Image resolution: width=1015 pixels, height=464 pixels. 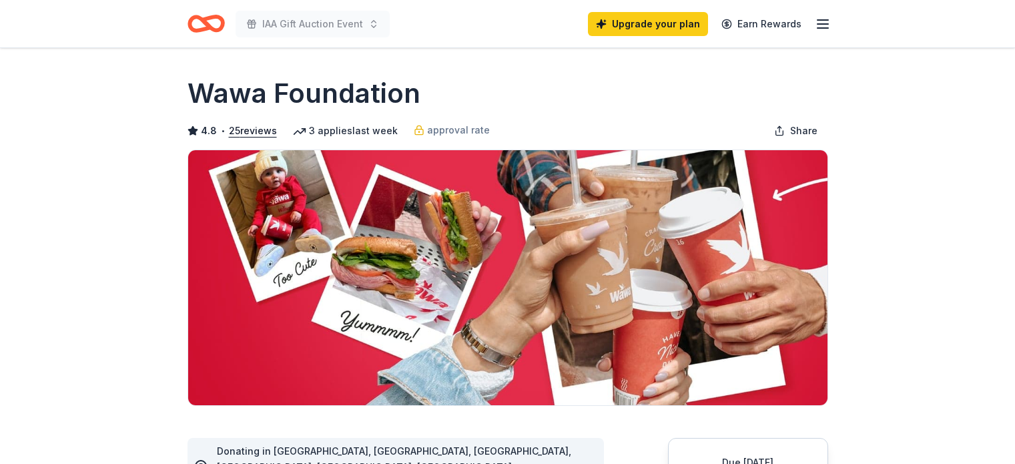 What do you see at coordinates (508, 278) in the screenshot?
I see `img: Image for Wawa Foundation` at bounding box center [508, 278].